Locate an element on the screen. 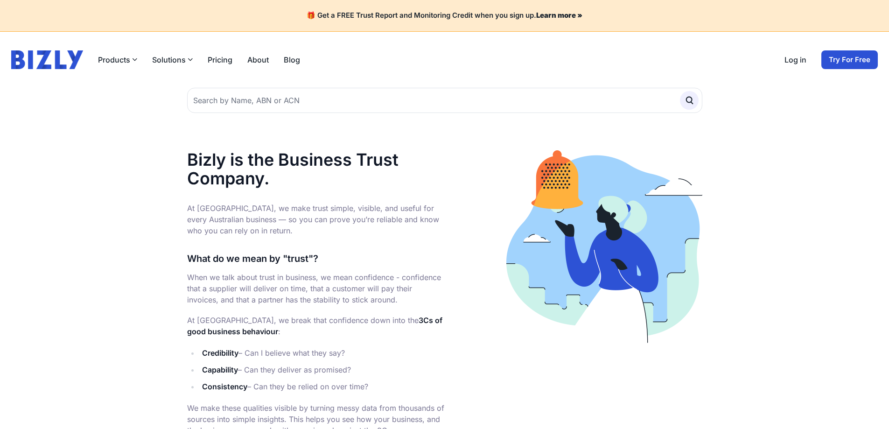 This screenshot has width=889, height=429. p: When we talk about trust in business, we mean confidence - confidence that a supplier will delive... is located at coordinates (316, 288).